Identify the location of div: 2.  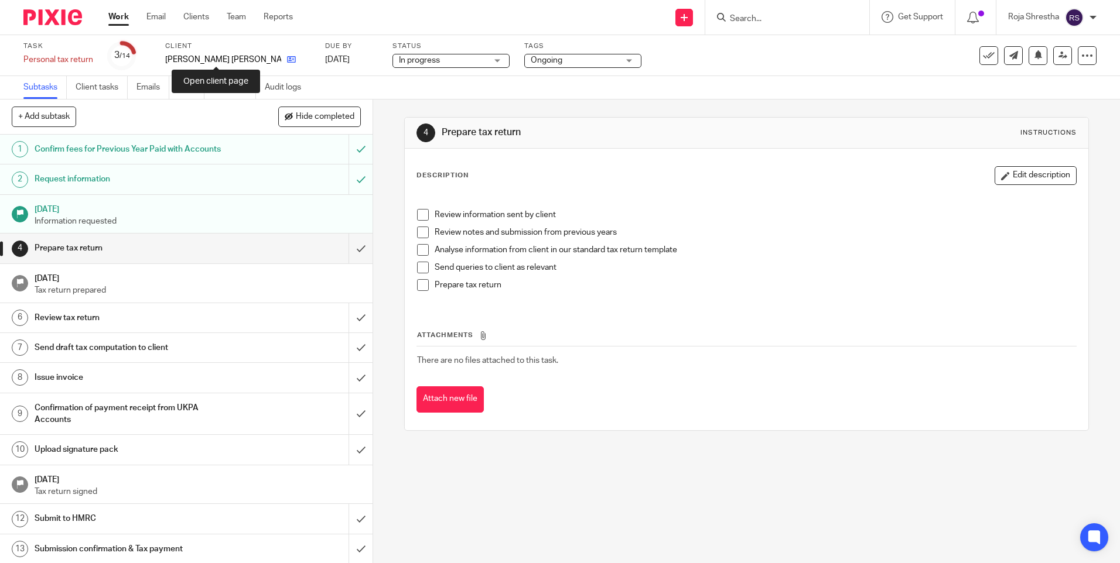
(20, 180).